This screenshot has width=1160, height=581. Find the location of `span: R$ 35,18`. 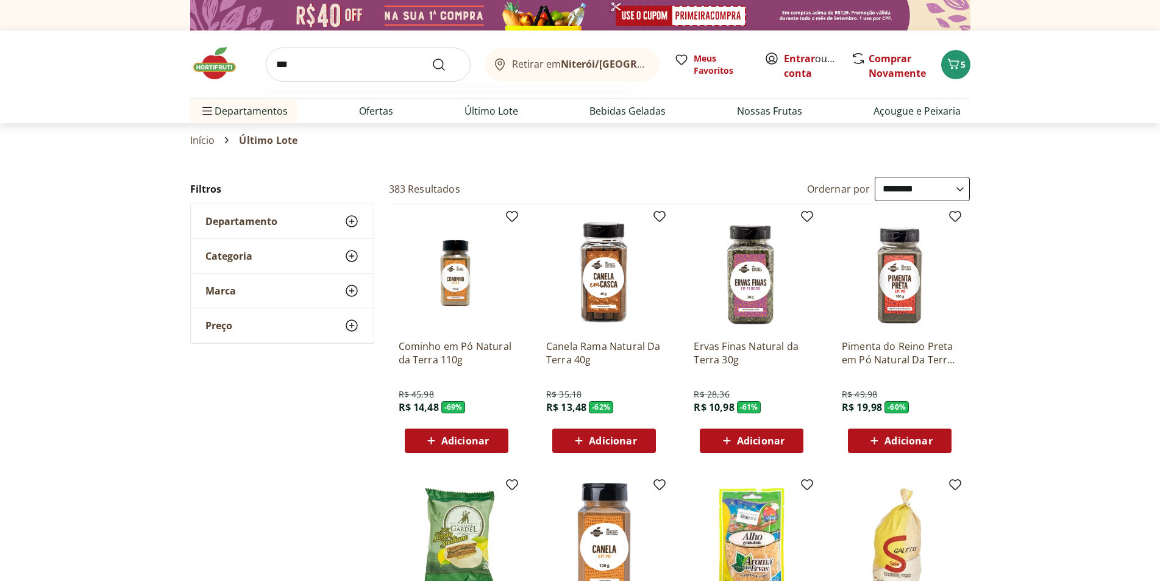

span: R$ 35,18 is located at coordinates (564, 394).